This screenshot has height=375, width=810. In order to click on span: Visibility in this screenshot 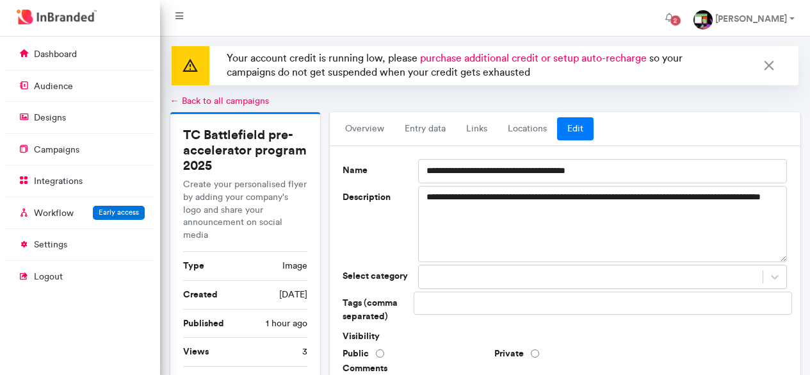, I will do `click(414, 336)`.